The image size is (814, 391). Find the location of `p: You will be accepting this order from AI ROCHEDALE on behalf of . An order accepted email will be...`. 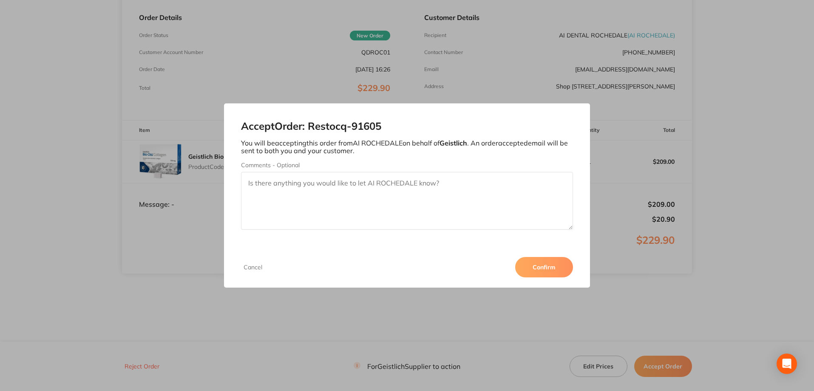

p: You will be accepting this order from AI ROCHEDALE on behalf of . An order accepted email will be... is located at coordinates (407, 147).